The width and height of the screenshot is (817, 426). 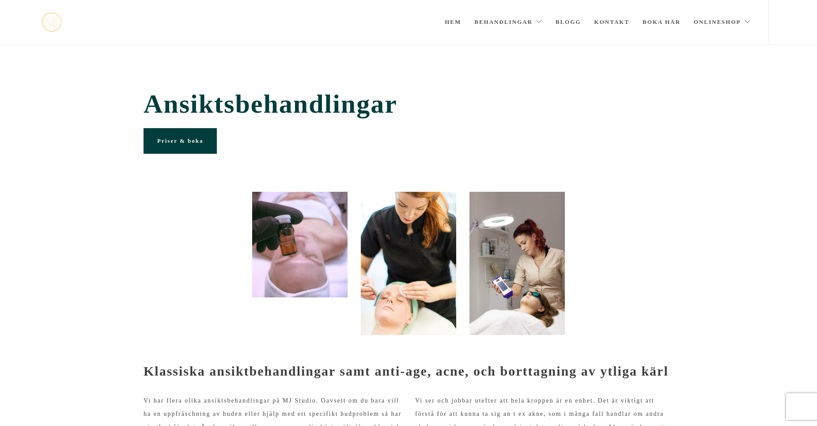 I want to click on a: mjstudio mjstudio mjstudio, so click(x=51, y=22).